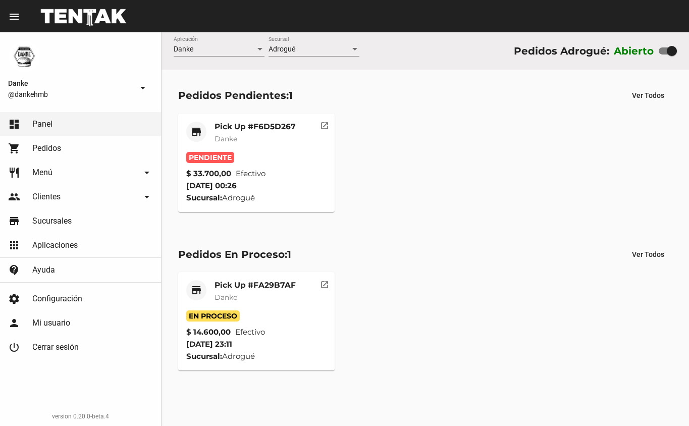  Describe the element at coordinates (14, 17) in the screenshot. I see `mat-icon: menu` at that location.